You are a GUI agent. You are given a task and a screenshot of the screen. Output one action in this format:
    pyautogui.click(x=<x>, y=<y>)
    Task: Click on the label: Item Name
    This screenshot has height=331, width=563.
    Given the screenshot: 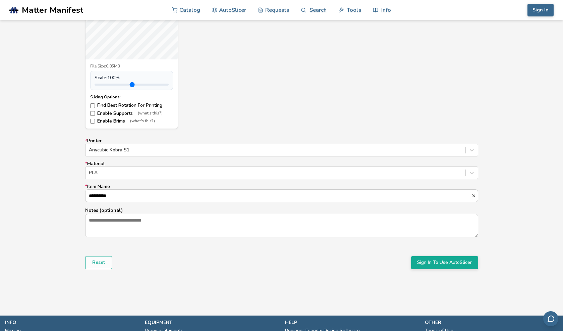 What is the action you would take?
    pyautogui.click(x=282, y=193)
    